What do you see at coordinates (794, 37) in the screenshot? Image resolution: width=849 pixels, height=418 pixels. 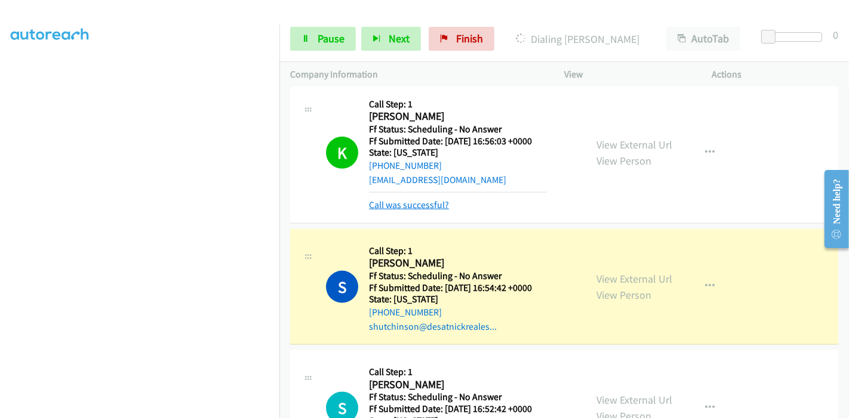 I see `div: Delay between calls (in seconds)` at bounding box center [794, 37].